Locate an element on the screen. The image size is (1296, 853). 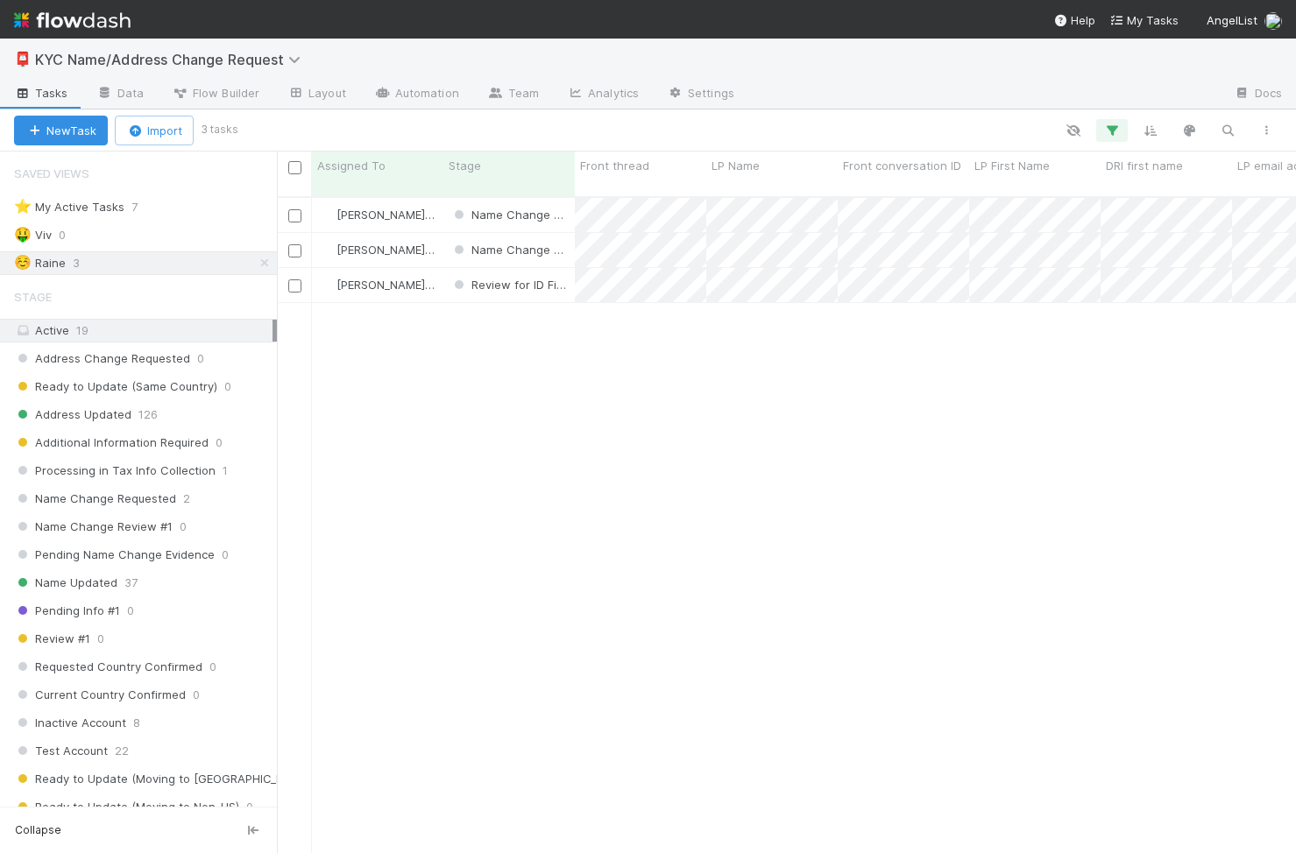
span: 8 is located at coordinates (137, 723).